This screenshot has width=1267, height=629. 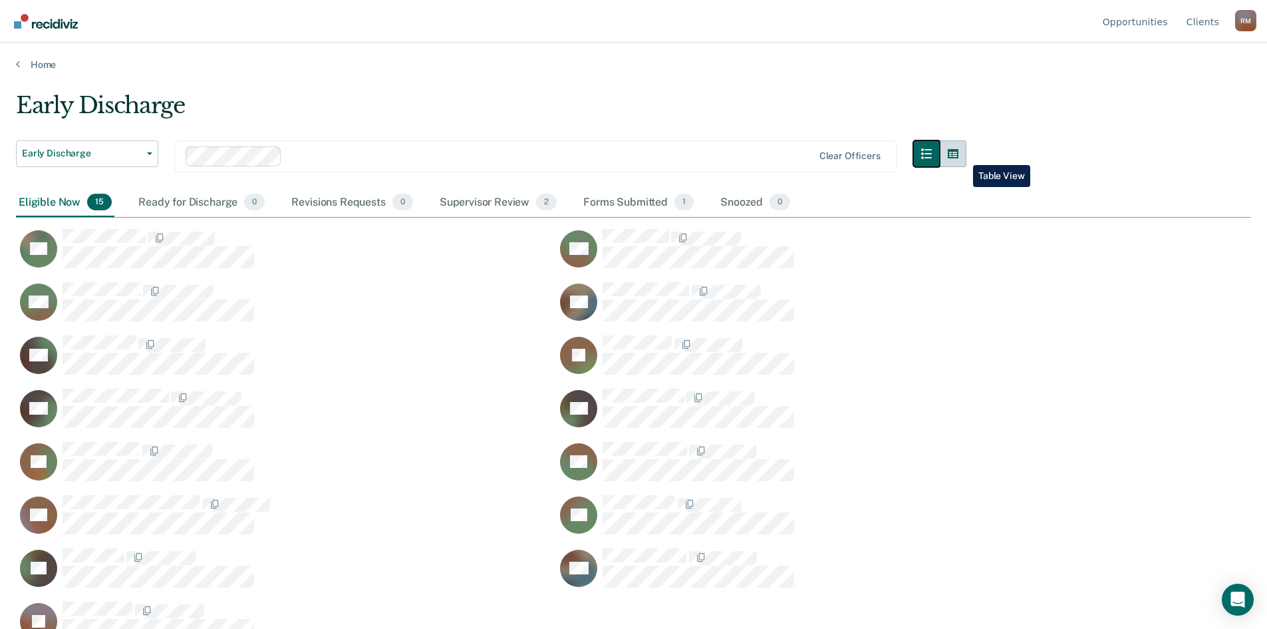 What do you see at coordinates (202, 203) in the screenshot?
I see `div: Ready for Discharge0` at bounding box center [202, 203].